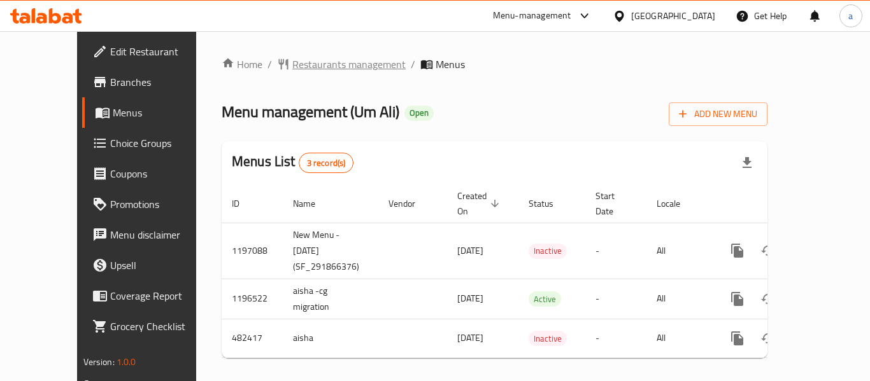  What do you see at coordinates (244, 204) in the screenshot?
I see `span: ID` at bounding box center [244, 204].